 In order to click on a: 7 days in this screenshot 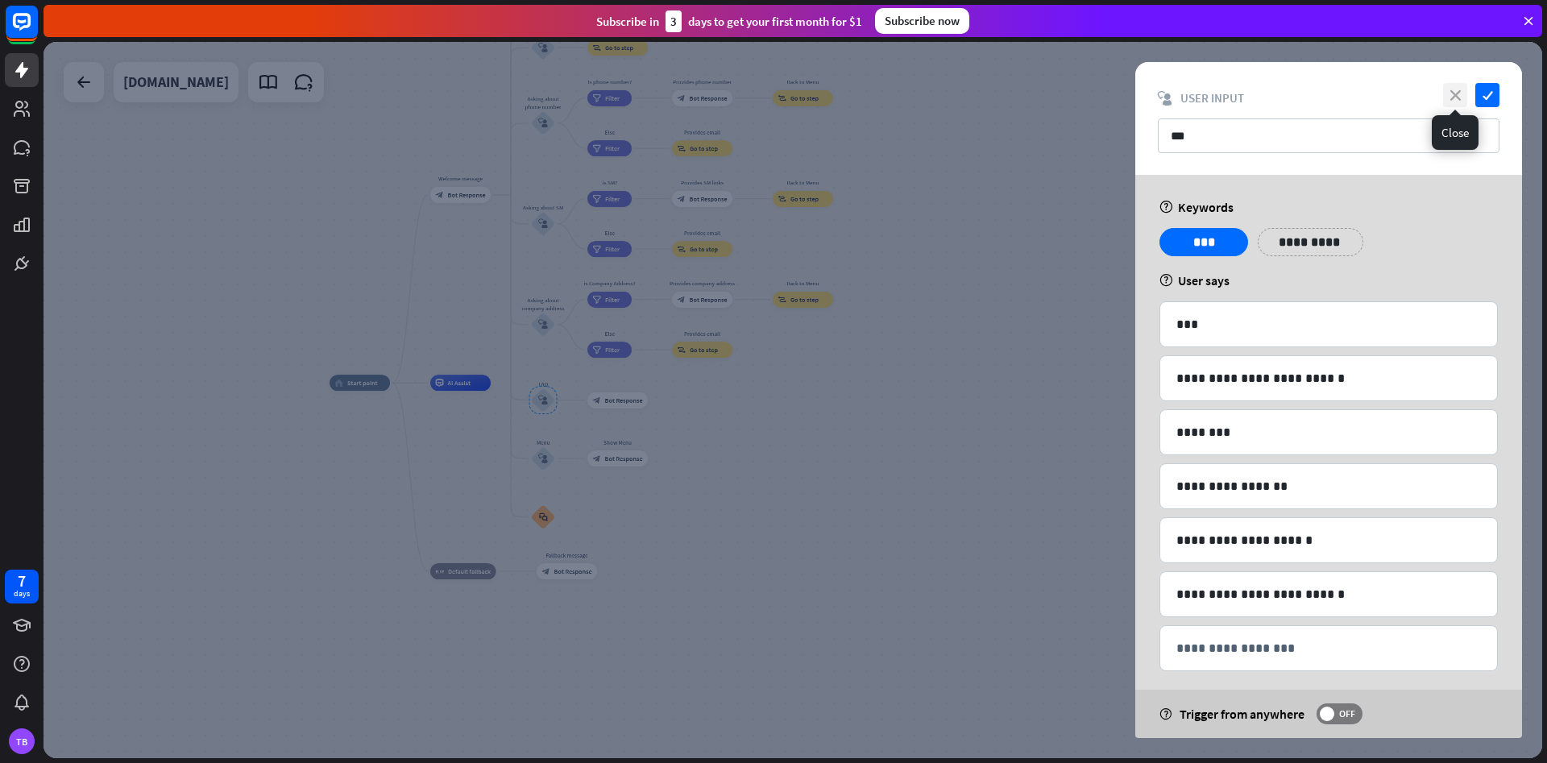, I will do `click(22, 586)`.